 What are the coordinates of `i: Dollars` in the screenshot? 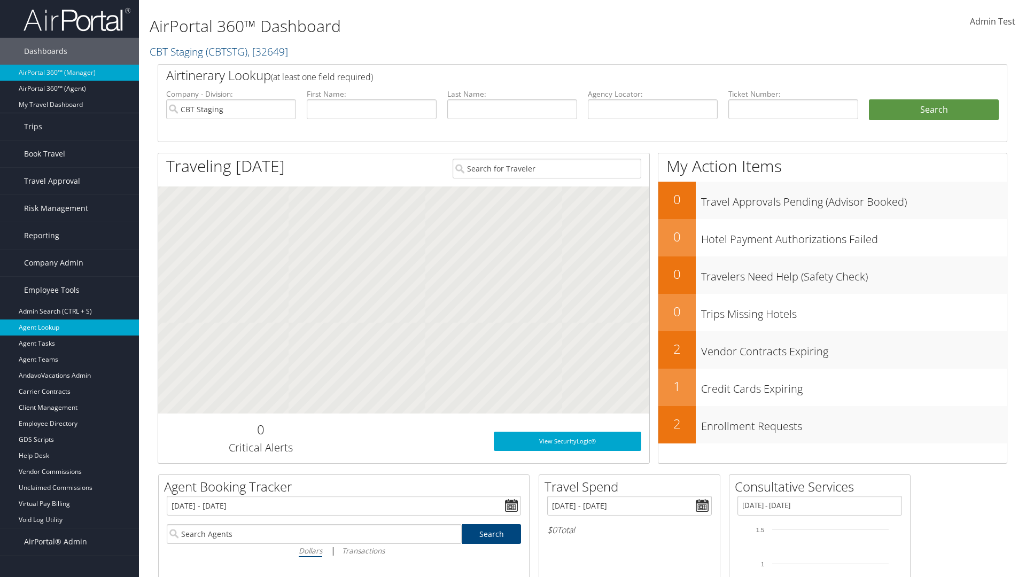 It's located at (310, 550).